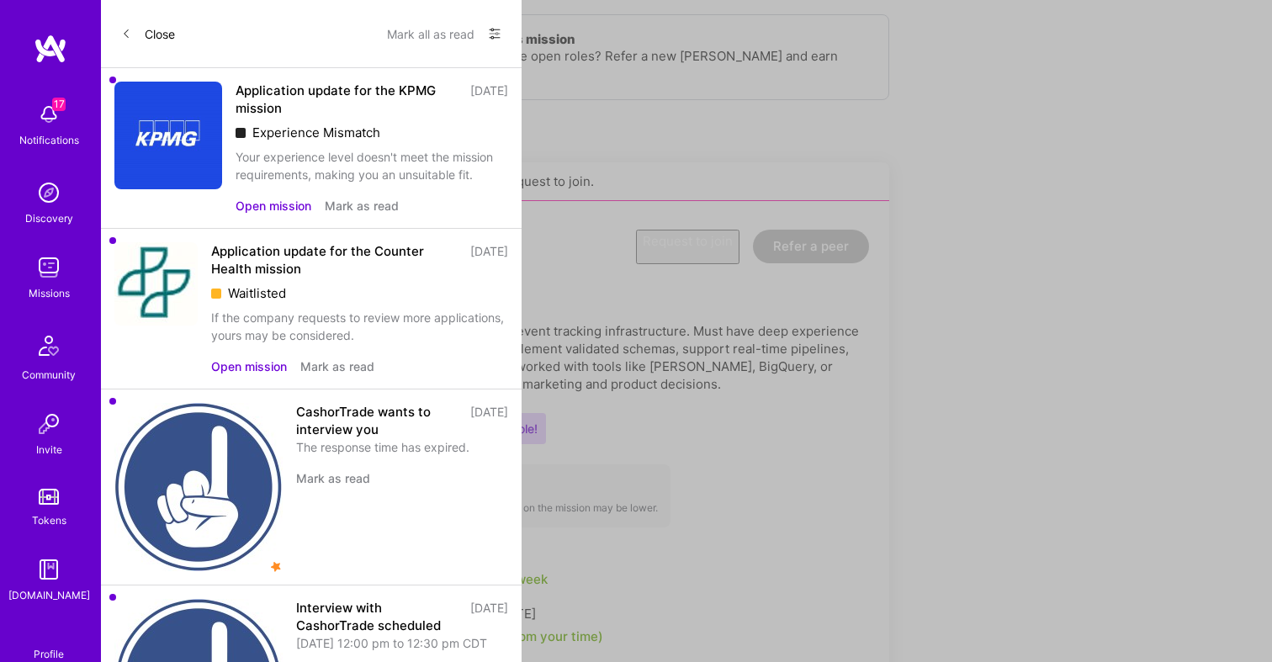  I want to click on div: Community, so click(49, 375).